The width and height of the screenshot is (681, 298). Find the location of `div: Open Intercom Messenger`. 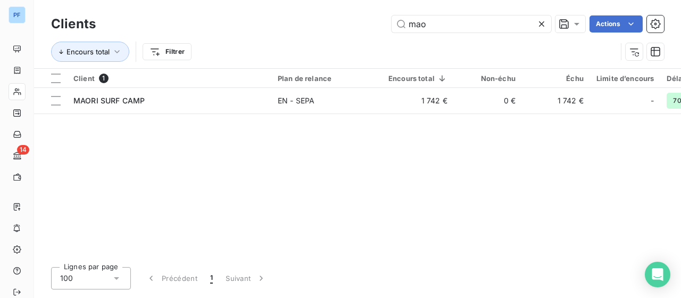

div: Open Intercom Messenger is located at coordinates (658, 274).